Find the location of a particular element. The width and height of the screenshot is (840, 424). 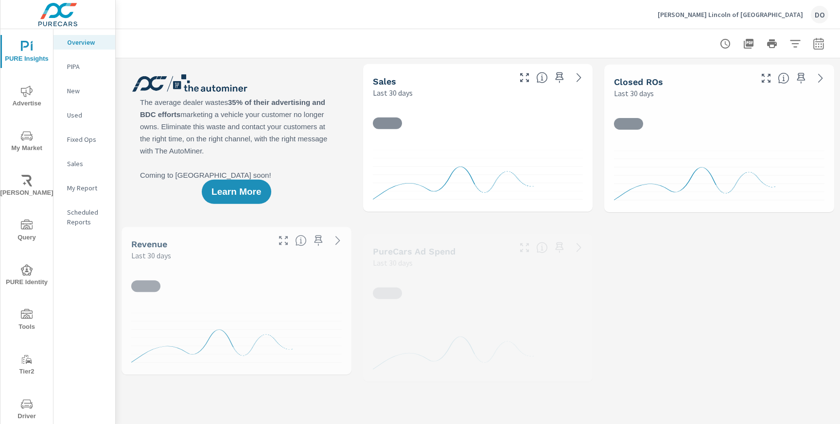

div: Sales is located at coordinates (84, 164).